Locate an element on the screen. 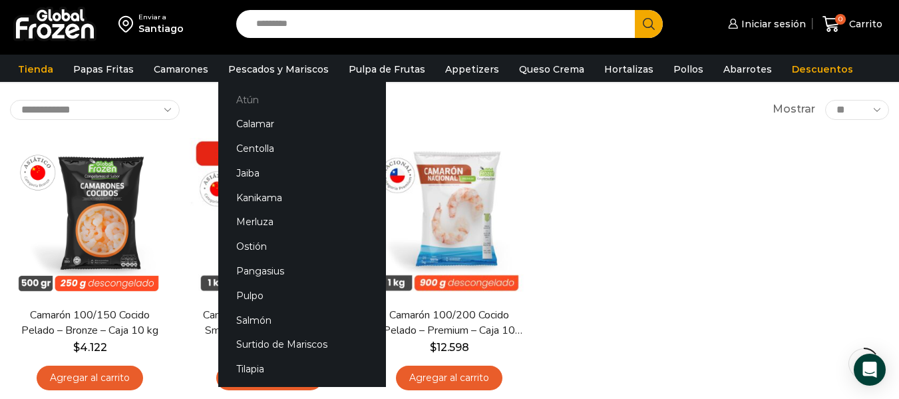  a: Kanikama is located at coordinates (302, 197).